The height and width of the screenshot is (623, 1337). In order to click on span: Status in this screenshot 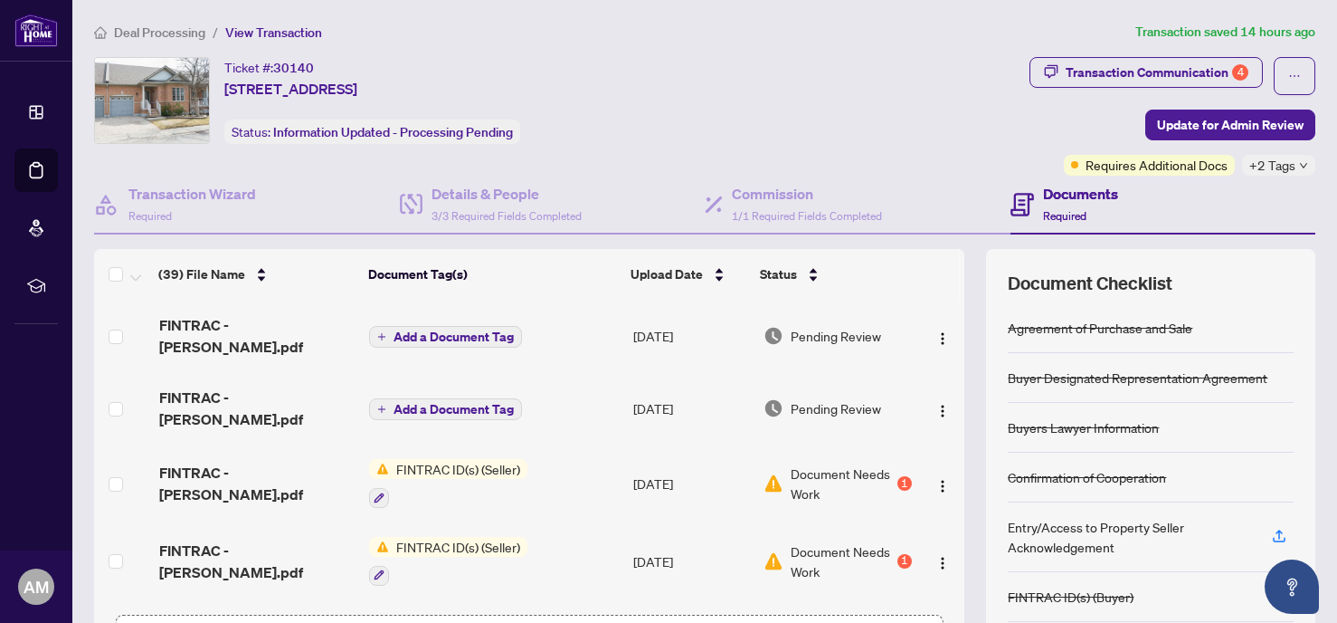, I will do `click(778, 274)`.